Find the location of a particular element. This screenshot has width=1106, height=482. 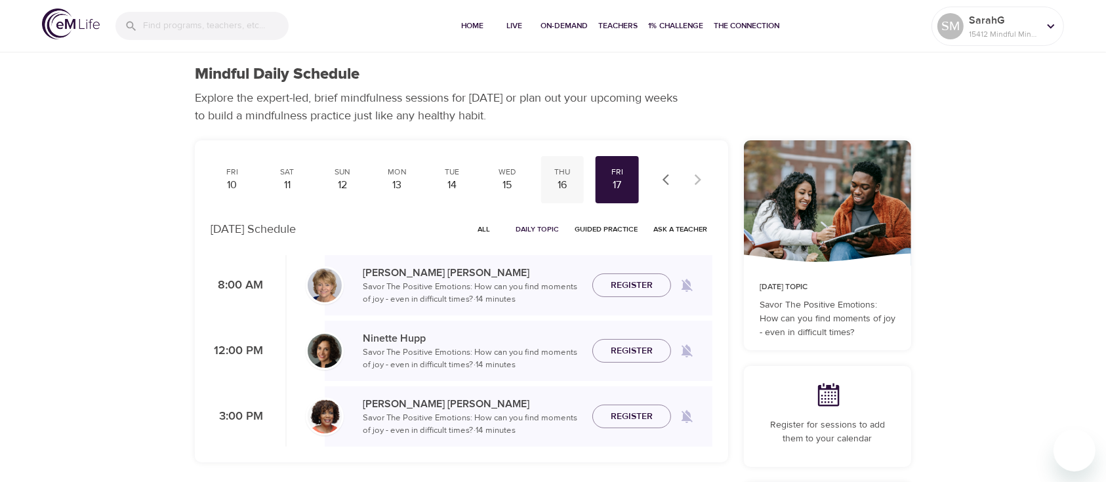

div: 10 is located at coordinates (232, 185).